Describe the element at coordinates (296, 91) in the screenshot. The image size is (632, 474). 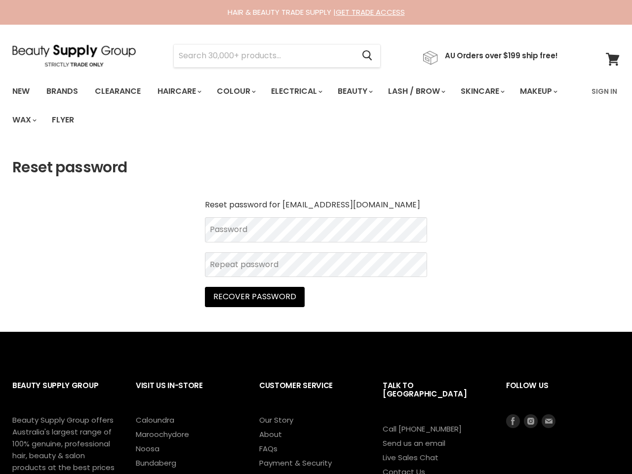
I see `a: Electrical` at that location.